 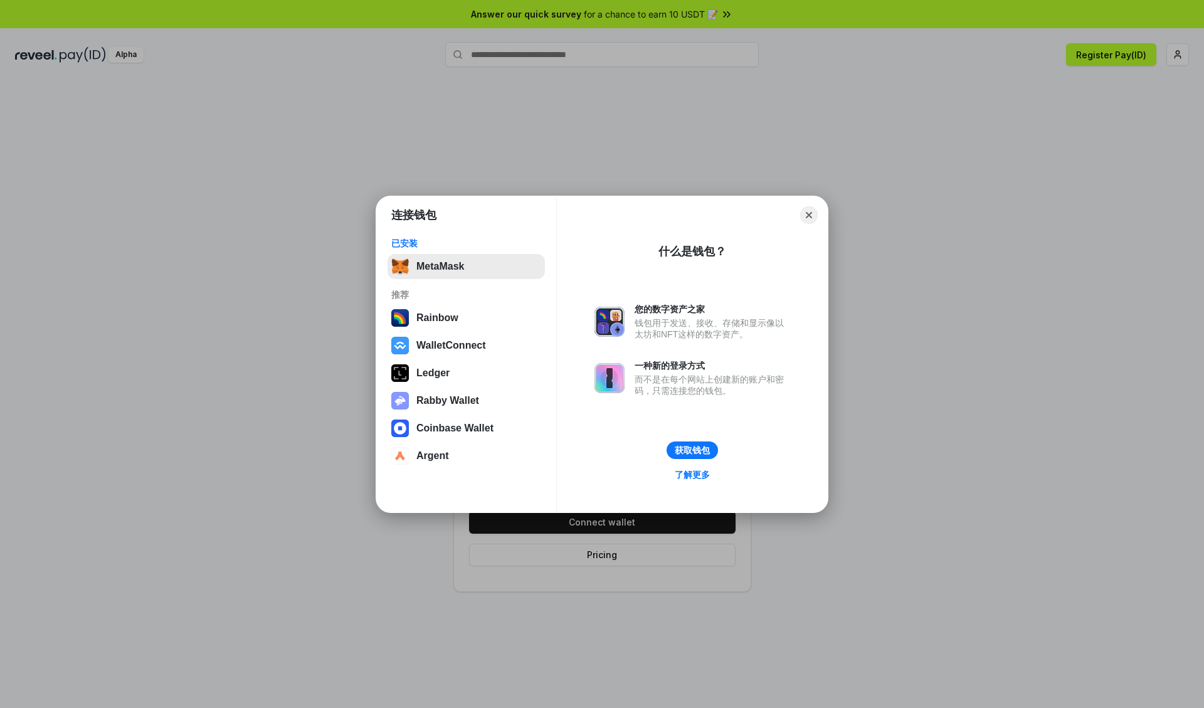 I want to click on img: svg+xml,%3Csvg%20fill%3D%22none%22%20height%3D%2233%22%20viewBox%3D%220%200%2035%2033%22%20width%..., so click(x=400, y=266).